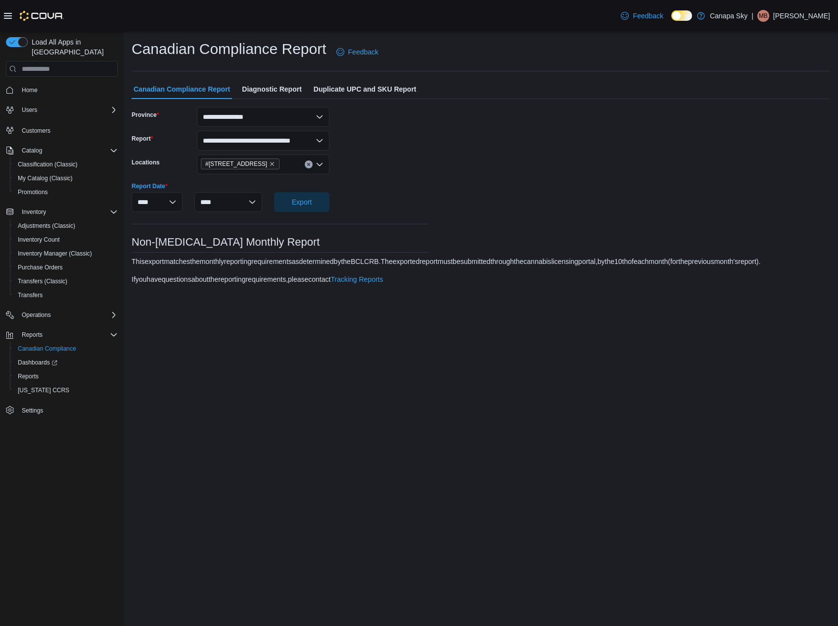 This screenshot has width=838, height=626. Describe the element at coordinates (446, 261) in the screenshot. I see `div: This export matches the monthly reporting requirements as determined by the BC LCRB. The exported...` at that location.